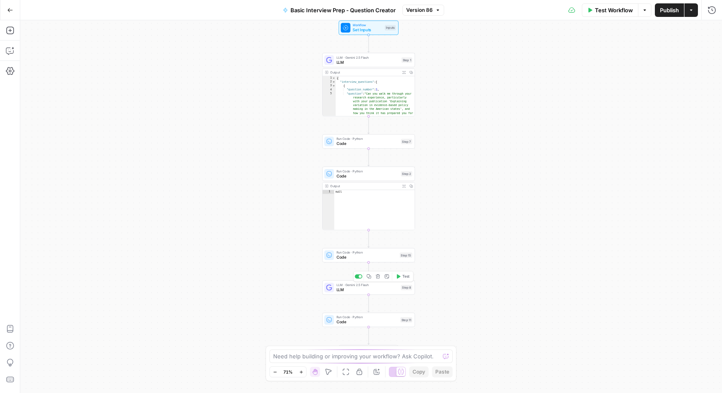 This screenshot has width=722, height=393. What do you see at coordinates (406, 255) in the screenshot?
I see `div: Step 15` at bounding box center [406, 255].